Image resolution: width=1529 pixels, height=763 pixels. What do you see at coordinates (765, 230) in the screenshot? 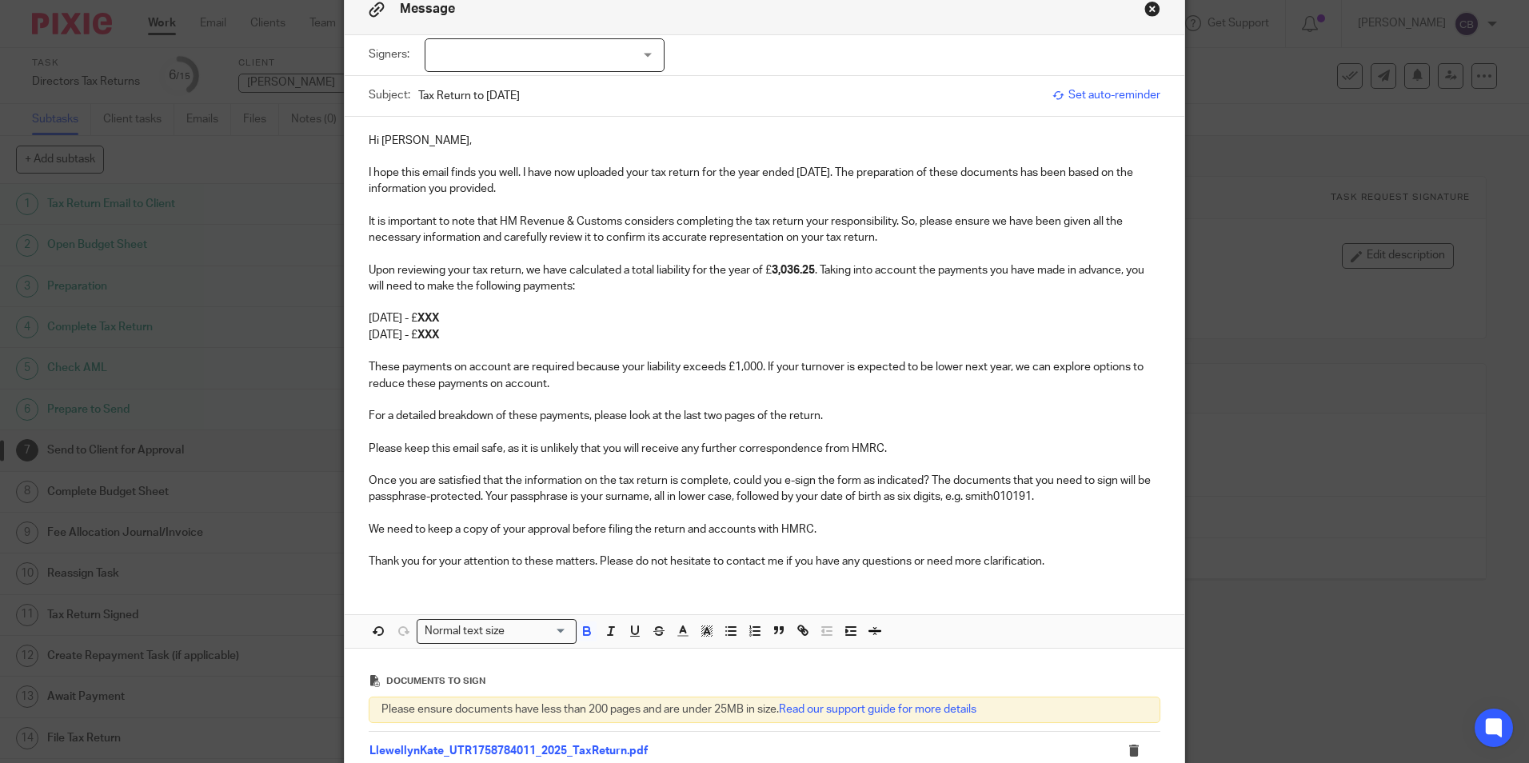
I see `p: It is important to note that HM Revenue & Customs considers completing the tax return your respon...` at bounding box center [765, 230].